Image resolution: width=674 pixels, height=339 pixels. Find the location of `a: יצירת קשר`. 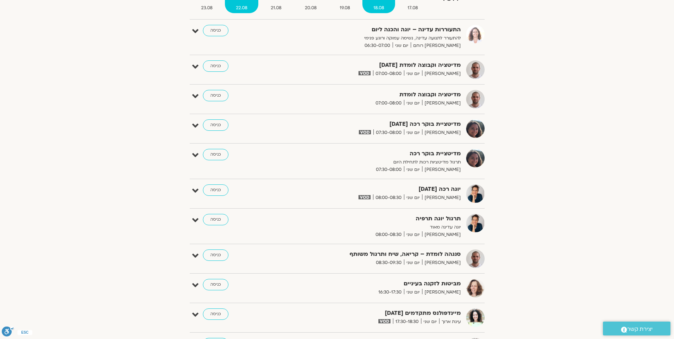

a: יצירת קשר is located at coordinates (637, 328).